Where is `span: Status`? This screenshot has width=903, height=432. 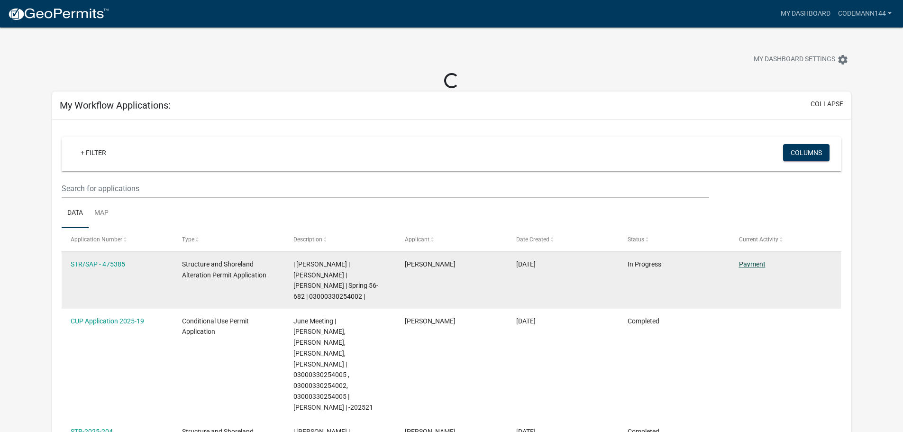 span: Status is located at coordinates (636, 239).